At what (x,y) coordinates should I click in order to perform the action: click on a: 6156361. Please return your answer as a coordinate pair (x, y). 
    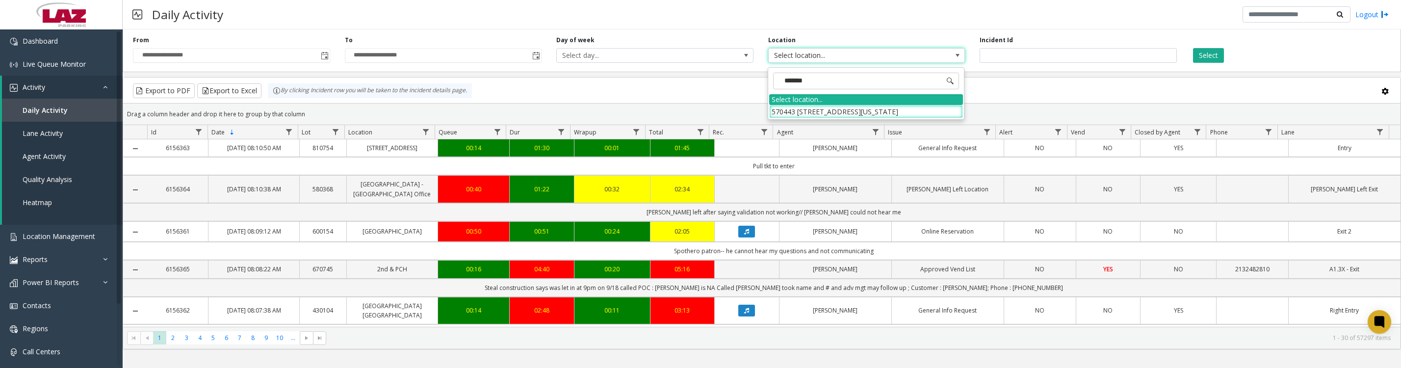
    Looking at the image, I should click on (178, 231).